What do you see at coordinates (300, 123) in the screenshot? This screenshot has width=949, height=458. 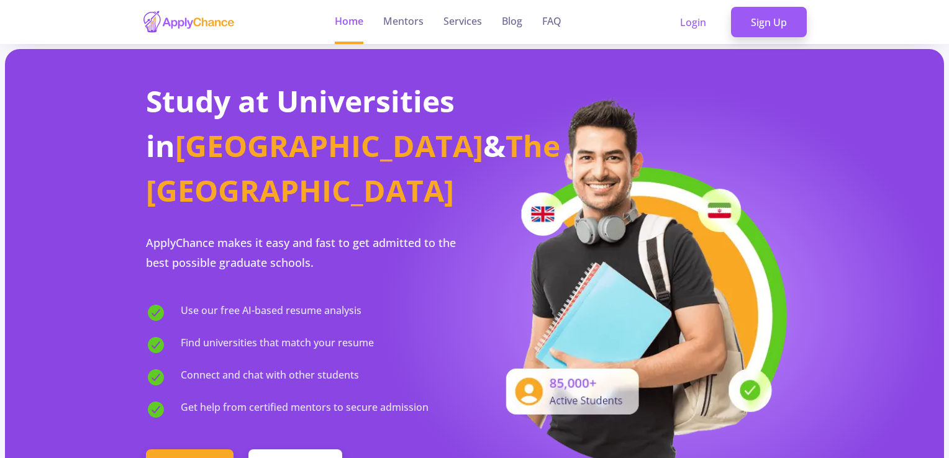 I see `span: Study at Universities in` at bounding box center [300, 123].